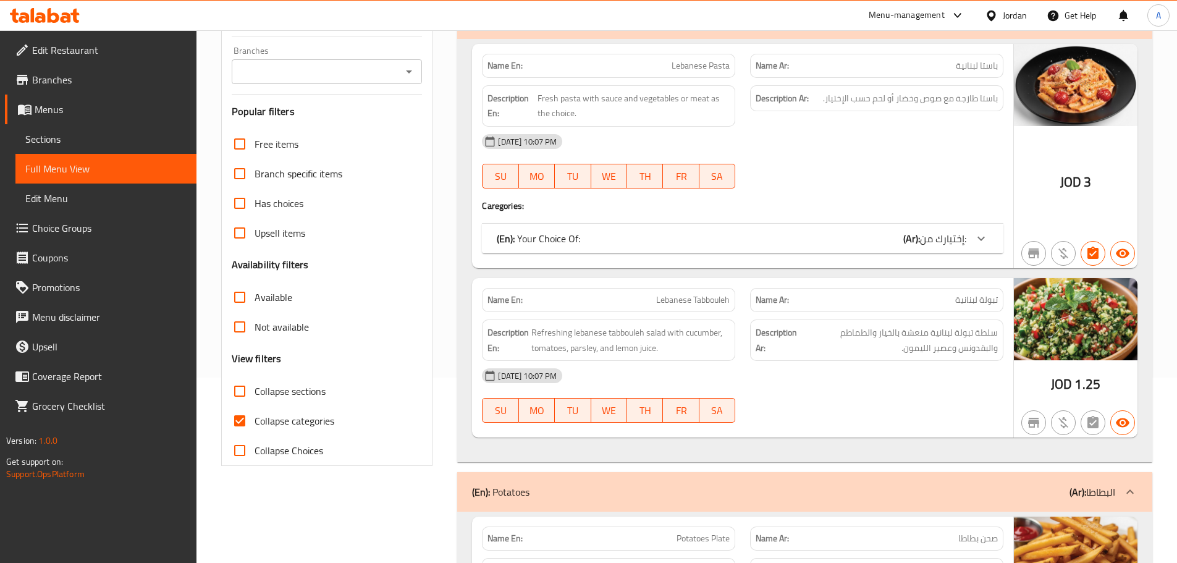  Describe the element at coordinates (109, 317) in the screenshot. I see `span: Menu disclaimer` at that location.